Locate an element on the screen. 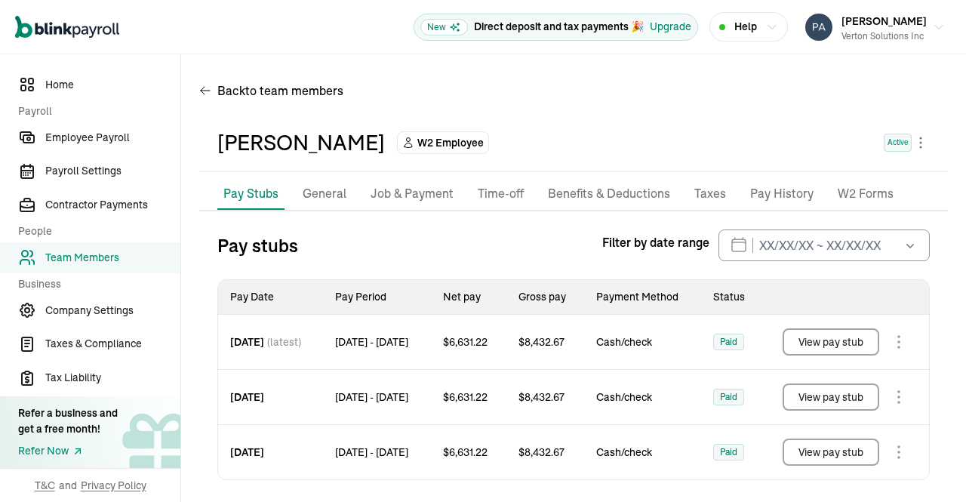 This screenshot has height=502, width=966. span: W2 Employee is located at coordinates (451, 143).